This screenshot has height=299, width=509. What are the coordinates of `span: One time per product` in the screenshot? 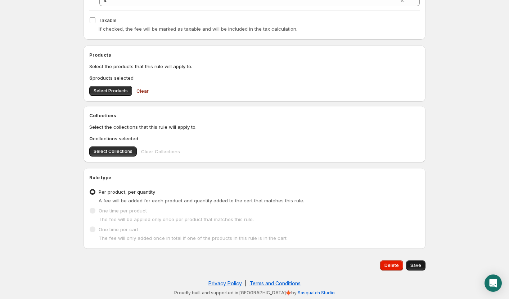 It's located at (123, 210).